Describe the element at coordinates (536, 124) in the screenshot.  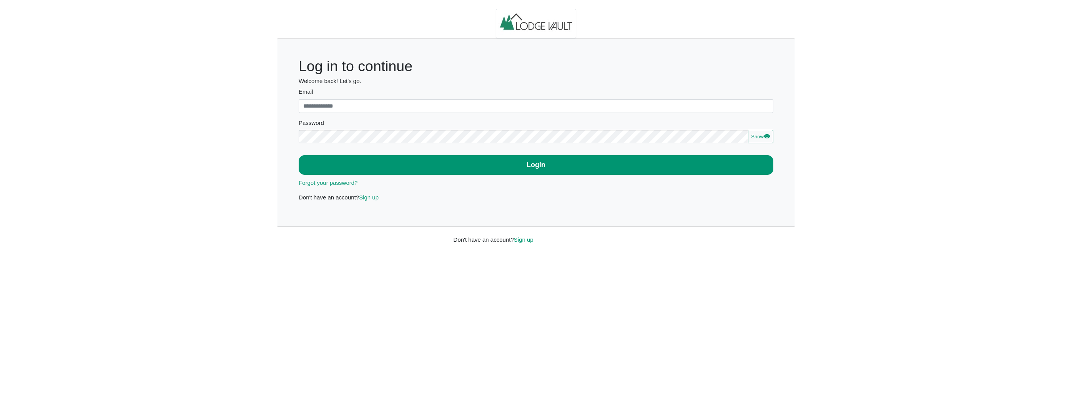
I see `legend: Password` at that location.